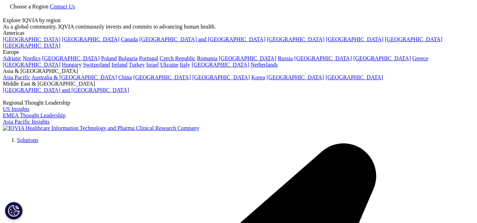  What do you see at coordinates (258, 77) in the screenshot?
I see `a: Korea` at bounding box center [258, 77].